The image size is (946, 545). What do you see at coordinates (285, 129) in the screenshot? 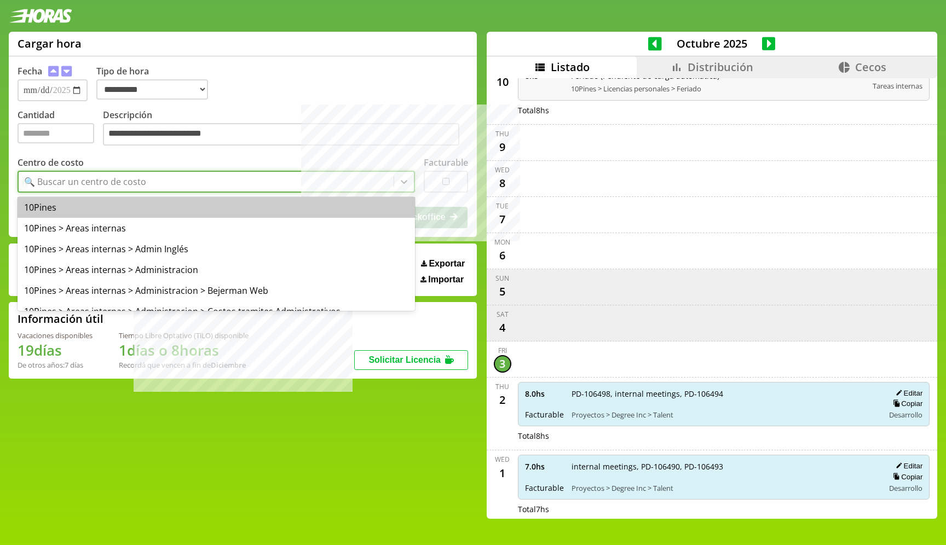
I see `label: Descripción` at bounding box center [285, 129].